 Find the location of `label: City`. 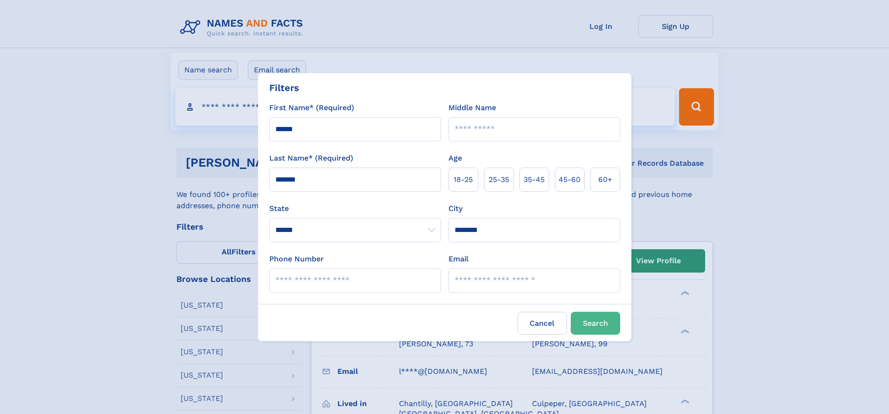

label: City is located at coordinates (455, 209).